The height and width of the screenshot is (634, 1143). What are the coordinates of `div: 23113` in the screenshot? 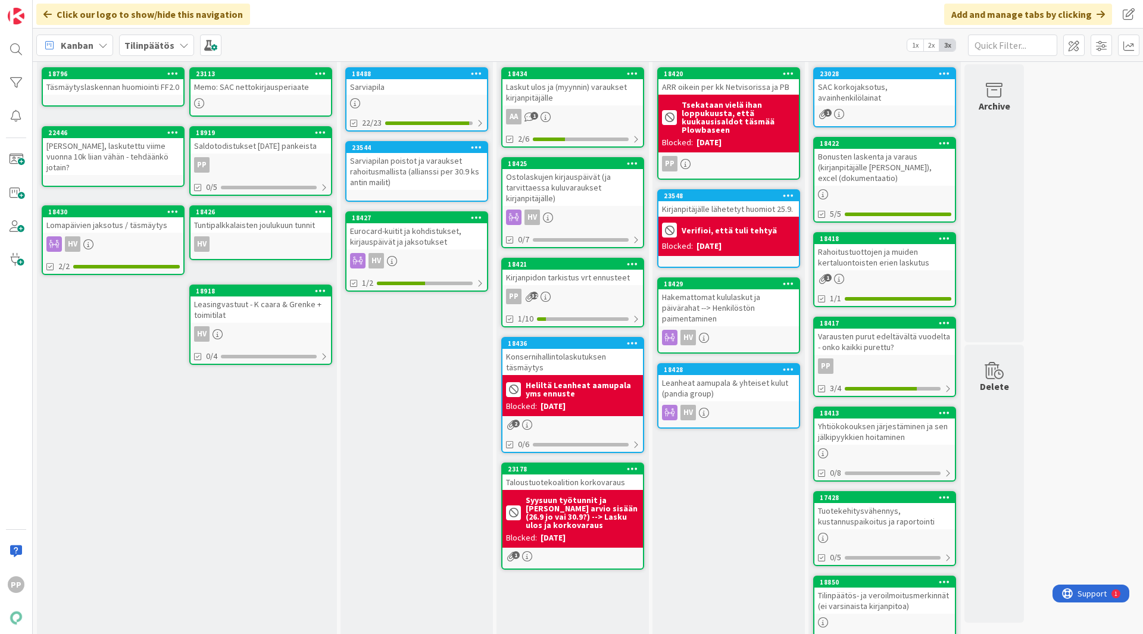 It's located at (261, 74).